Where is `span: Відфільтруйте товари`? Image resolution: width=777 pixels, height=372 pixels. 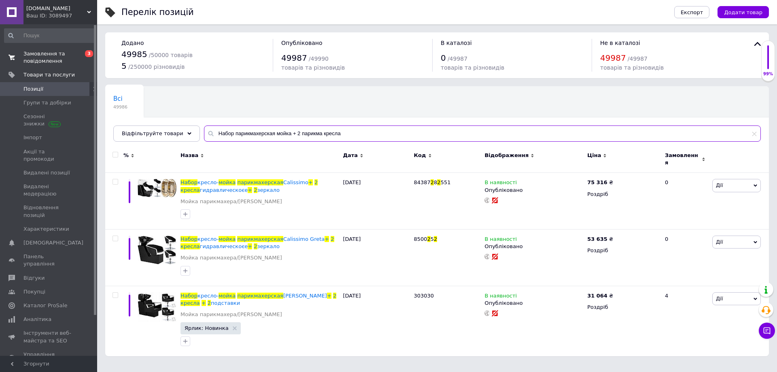 span: Відфільтруйте товари is located at coordinates (153, 133).